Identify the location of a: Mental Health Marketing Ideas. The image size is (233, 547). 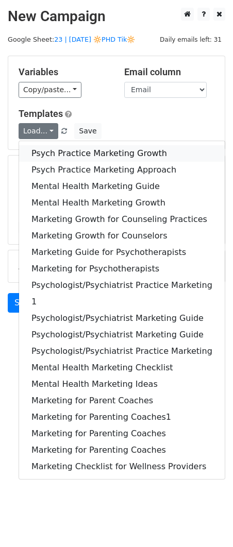
(121, 384).